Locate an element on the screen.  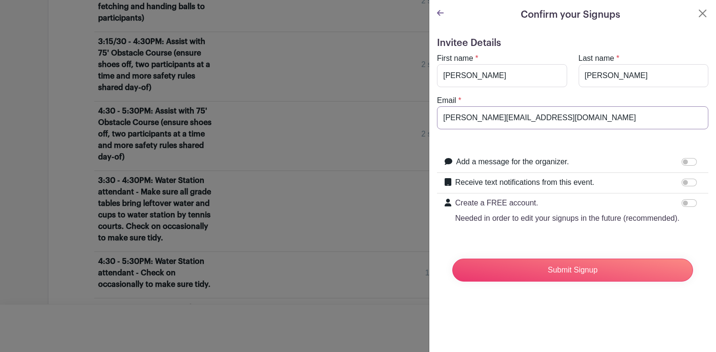
h5: Invitee Details is located at coordinates (573, 43).